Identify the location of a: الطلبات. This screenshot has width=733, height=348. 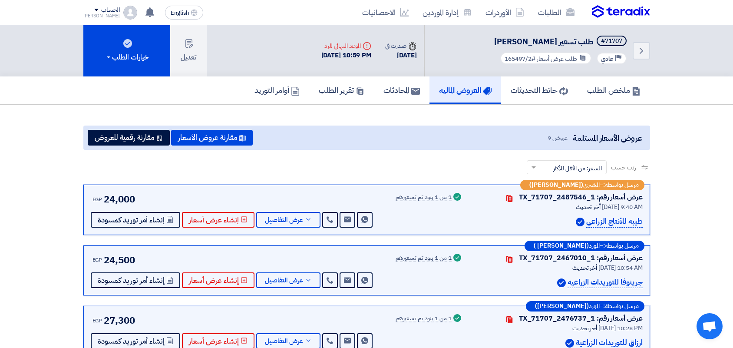
(556, 12).